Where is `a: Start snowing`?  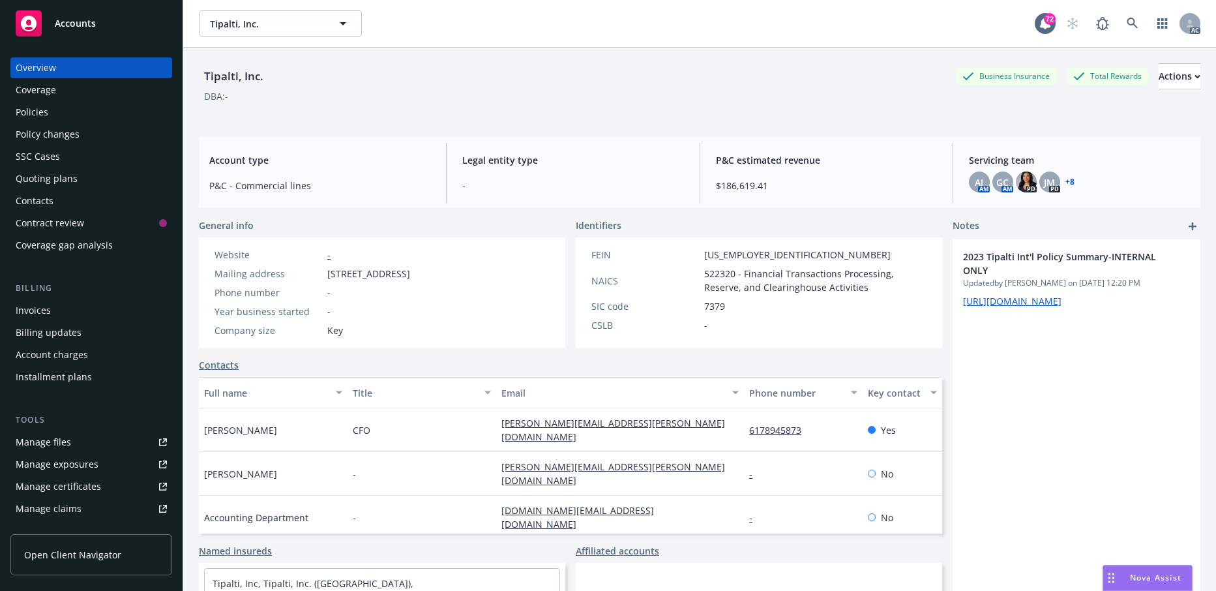 a: Start snowing is located at coordinates (1072, 23).